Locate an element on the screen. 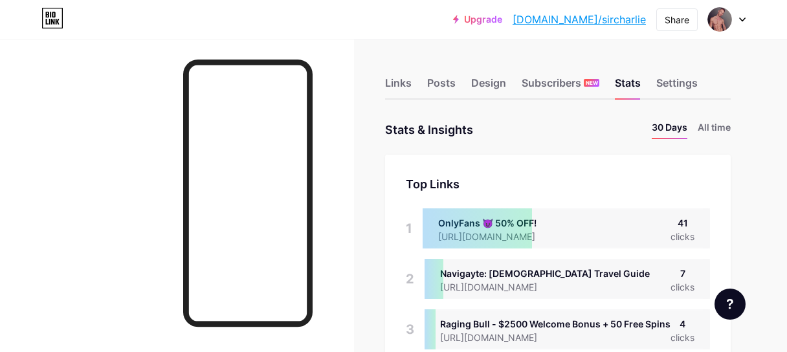 This screenshot has height=352, width=787. div: Subscribers is located at coordinates (560, 87).